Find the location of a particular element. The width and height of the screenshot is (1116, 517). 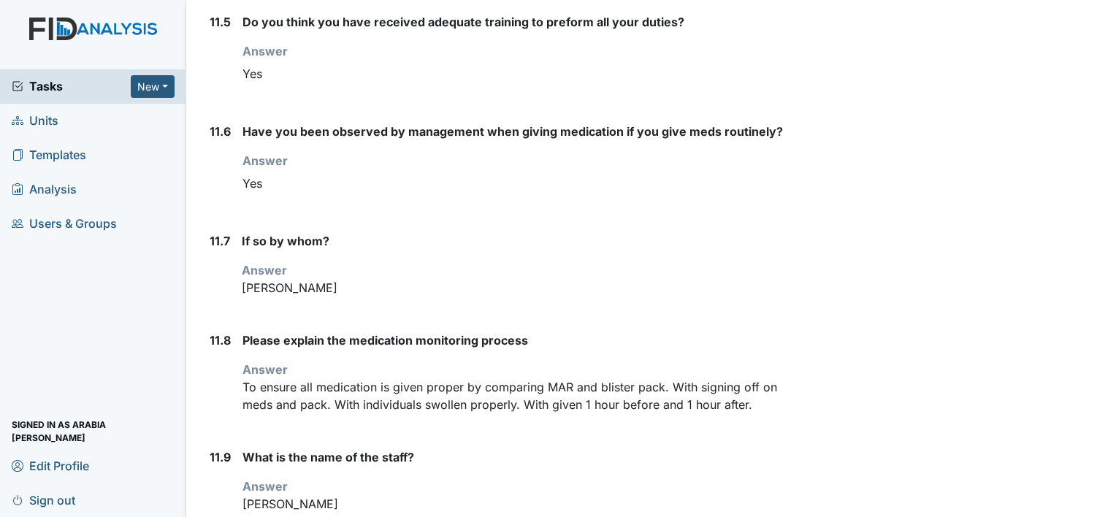

label: Please explain the medication monitoring process is located at coordinates (385, 340).